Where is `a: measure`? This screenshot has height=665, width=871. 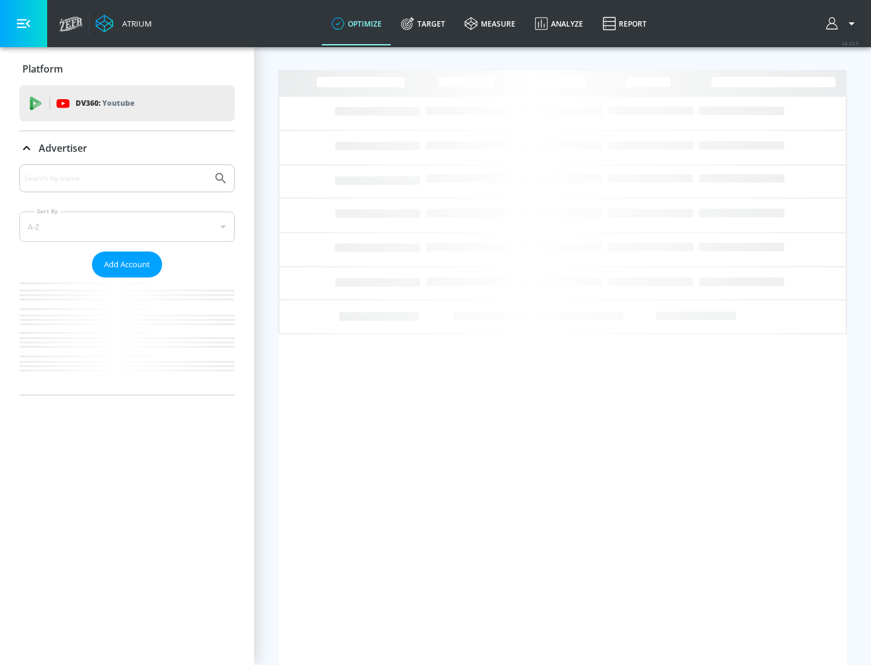 a: measure is located at coordinates (490, 24).